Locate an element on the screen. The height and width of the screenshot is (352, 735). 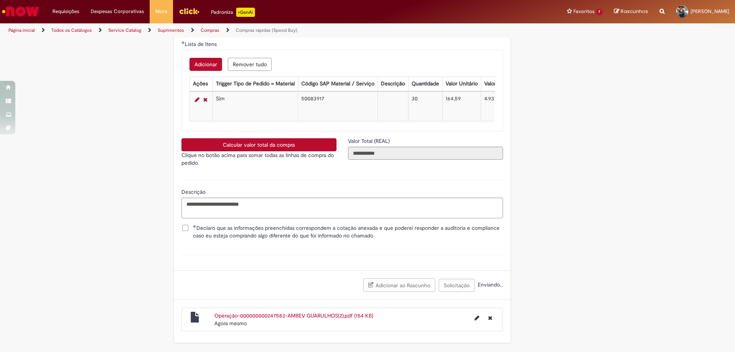
span: Despesas Corporativas is located at coordinates (117, 11).